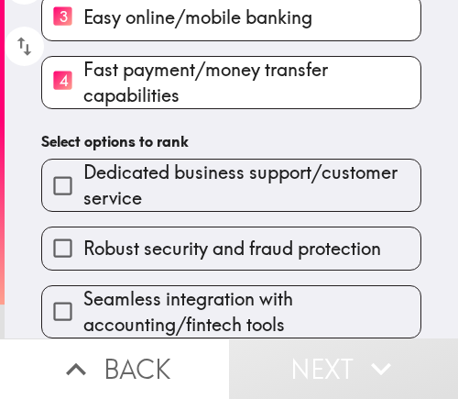  What do you see at coordinates (232, 248) in the screenshot?
I see `span: Robust security and fraud protection` at bounding box center [232, 248].